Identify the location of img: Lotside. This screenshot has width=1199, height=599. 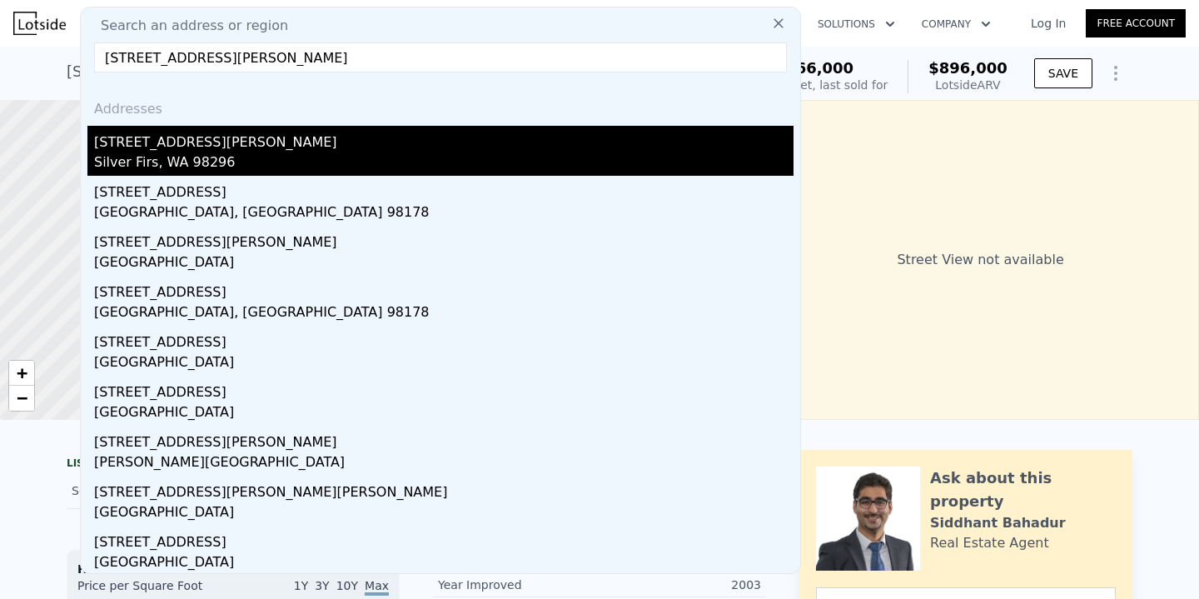
(39, 23).